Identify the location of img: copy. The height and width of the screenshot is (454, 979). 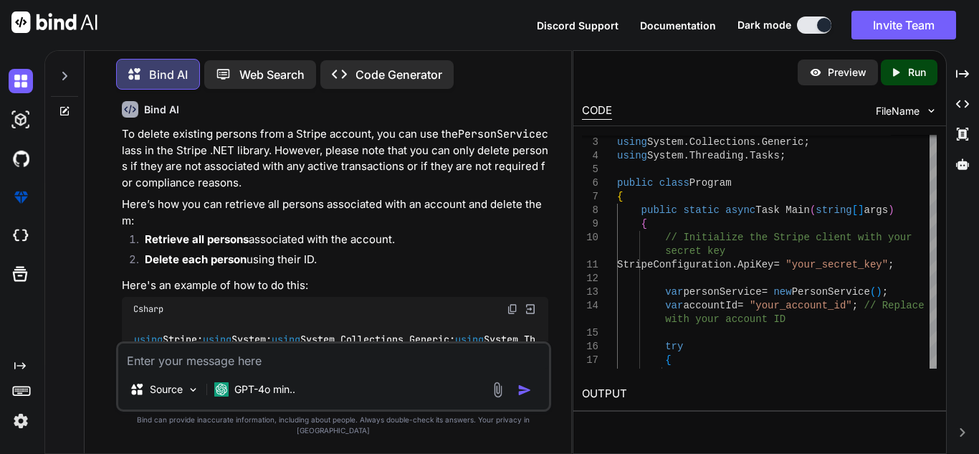
(512, 309).